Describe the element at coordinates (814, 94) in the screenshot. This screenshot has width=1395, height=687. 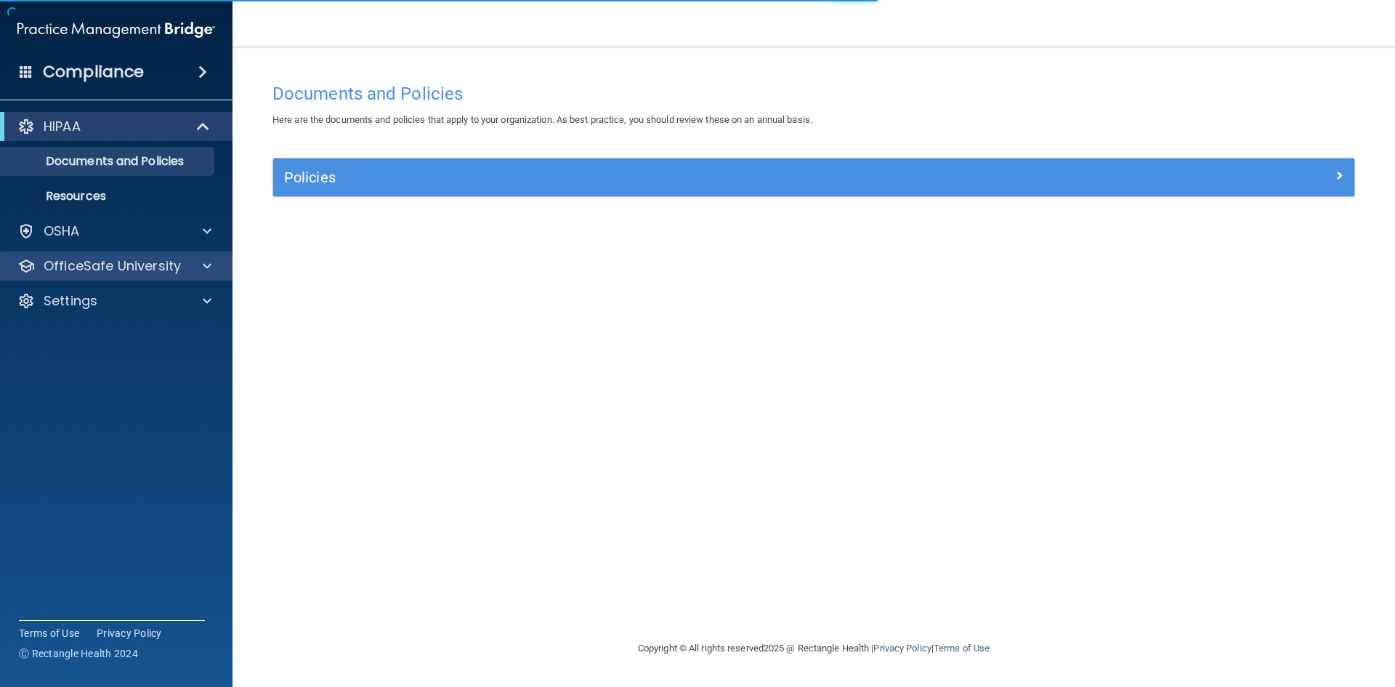
I see `h4: Documents and Policies` at that location.